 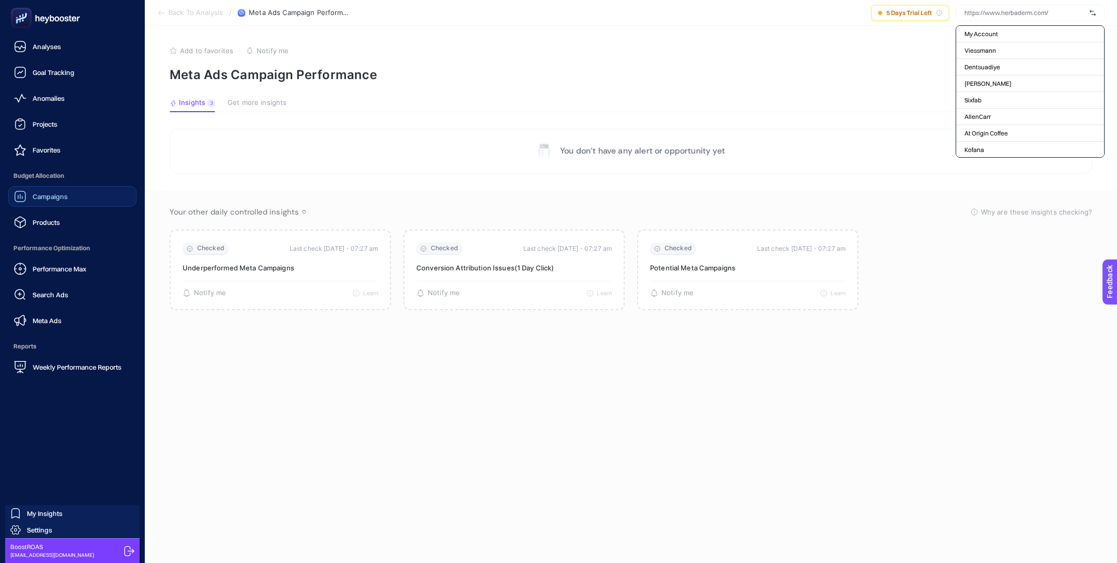 What do you see at coordinates (72, 367) in the screenshot?
I see `a: Weekly Performance Reports` at bounding box center [72, 367].